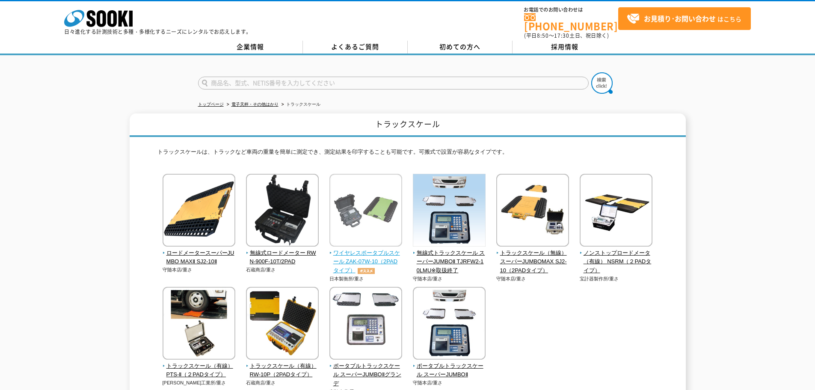  I want to click on a: よくあるご質問, so click(355, 47).